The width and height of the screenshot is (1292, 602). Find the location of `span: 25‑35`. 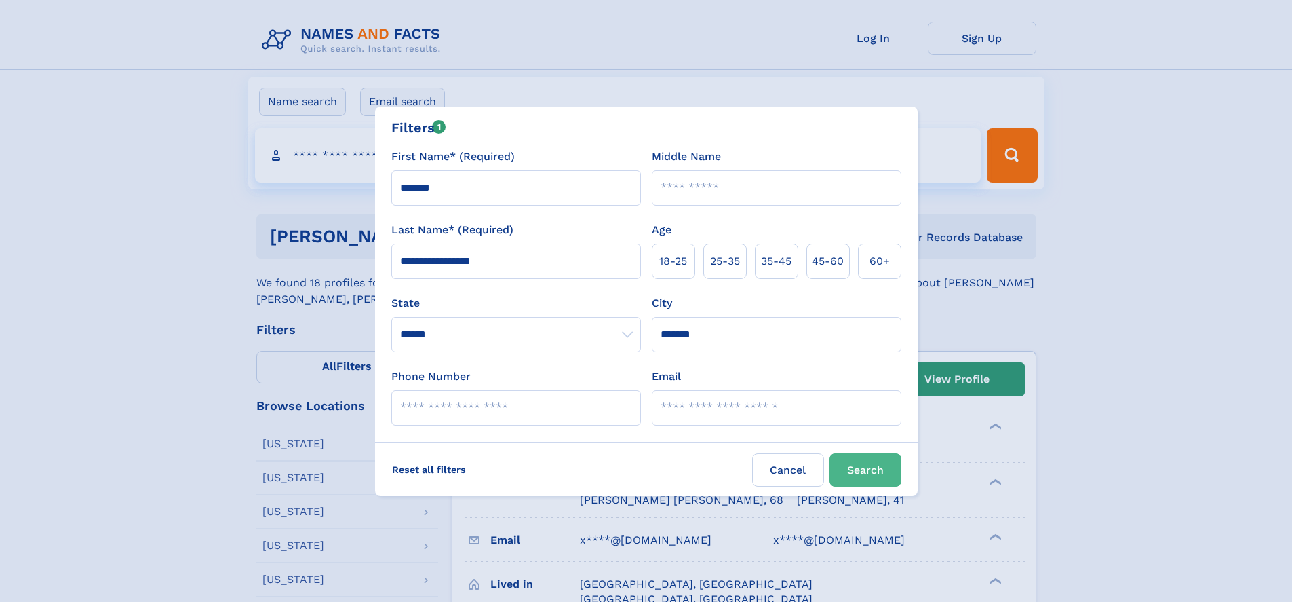

span: 25‑35 is located at coordinates (725, 261).